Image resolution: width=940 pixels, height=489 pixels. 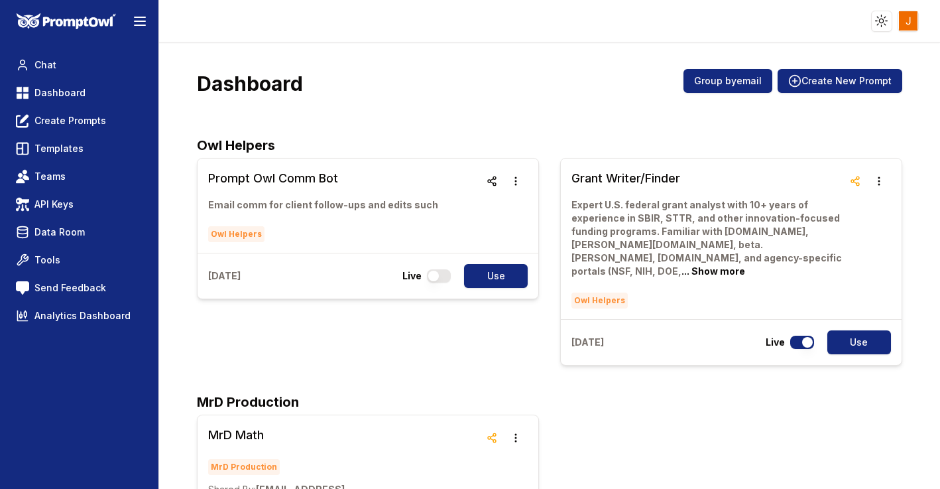 What do you see at coordinates (23, 288) in the screenshot?
I see `img: feedback` at bounding box center [23, 288].